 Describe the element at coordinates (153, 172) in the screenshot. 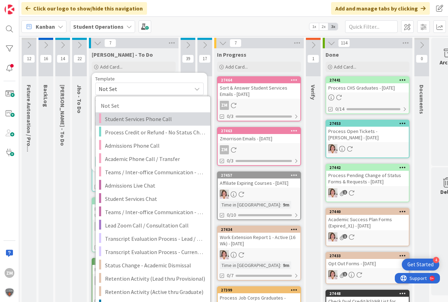

I see `a: Teams / Inter-office Communication - Call` at that location.